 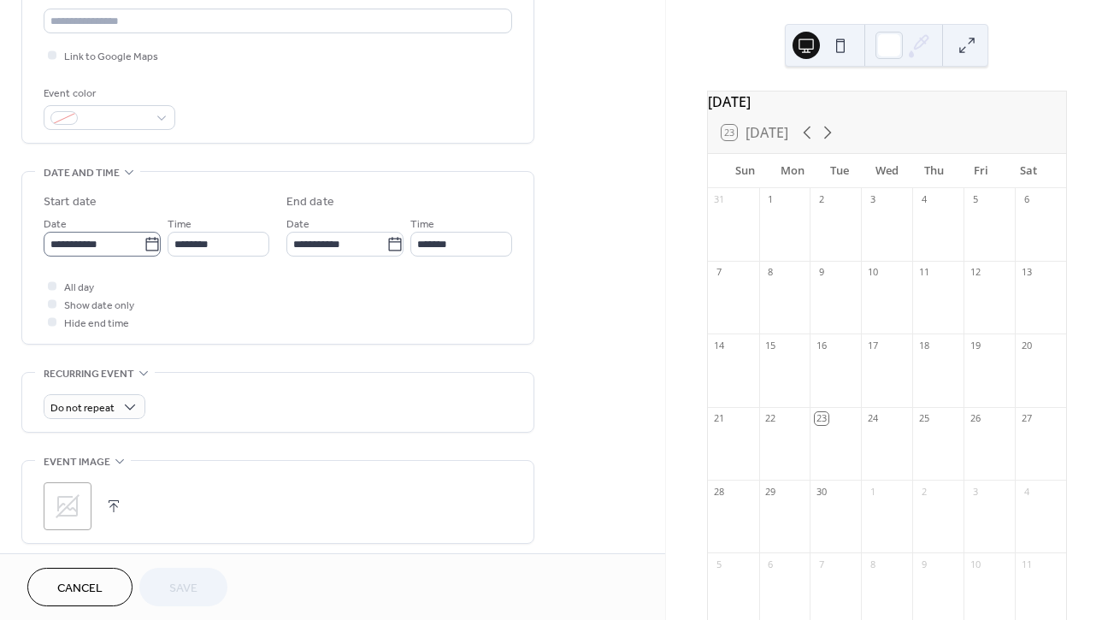 What do you see at coordinates (886, 171) in the screenshot?
I see `div: Wed` at bounding box center [886, 171].